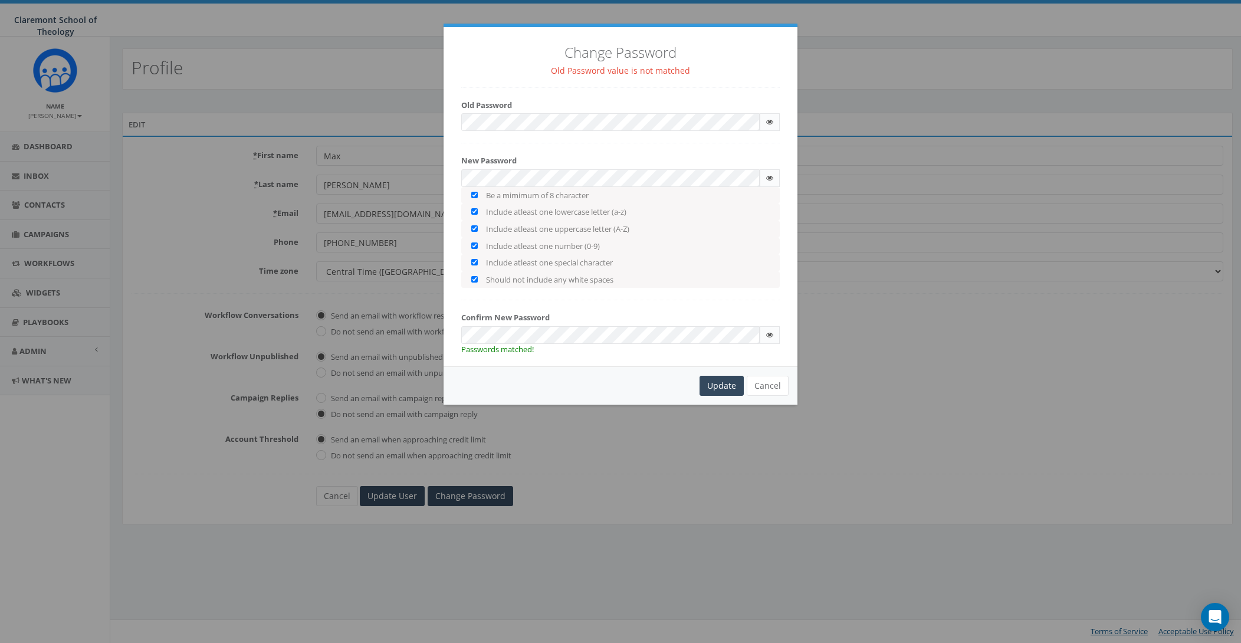 The height and width of the screenshot is (643, 1241). What do you see at coordinates (556, 212) in the screenshot?
I see `label: Include atleast one lowercase letter (a-z)` at bounding box center [556, 212].